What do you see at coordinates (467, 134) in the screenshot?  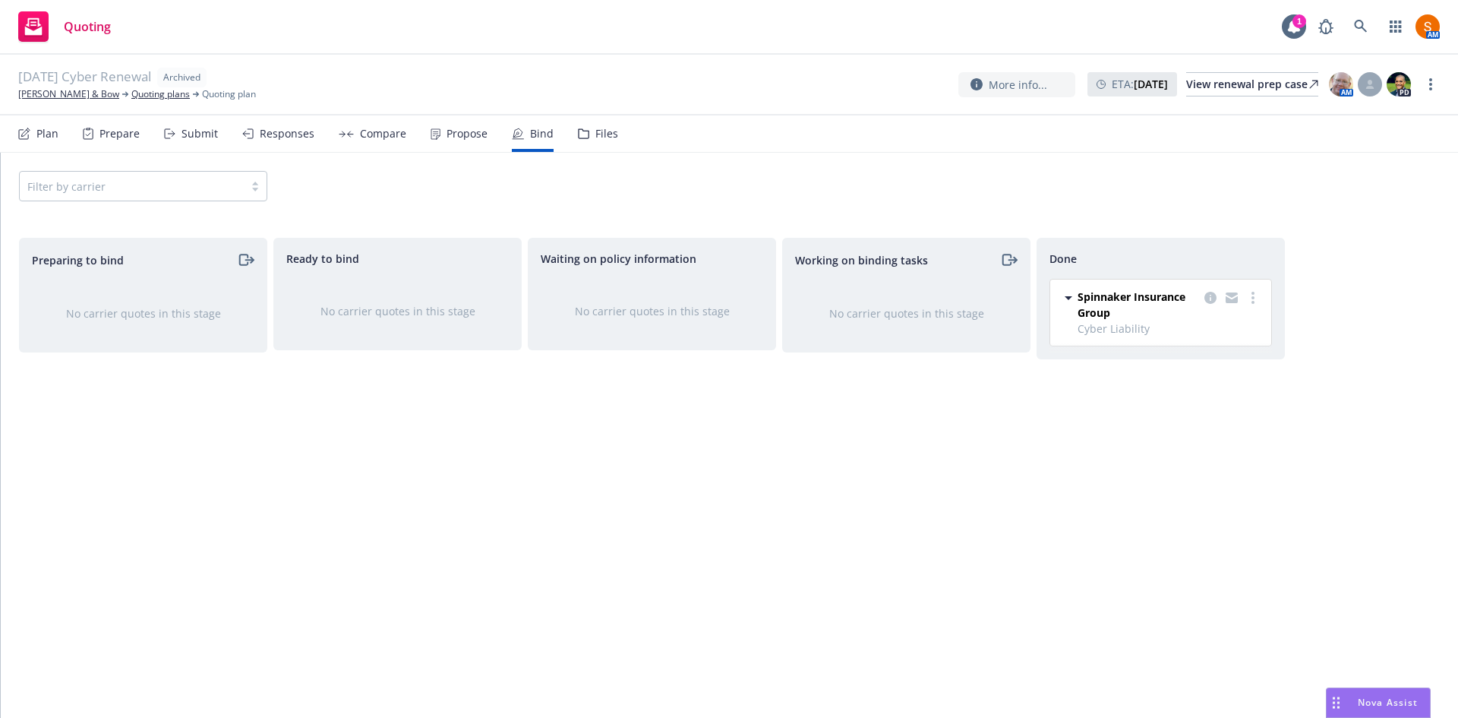 I see `div: Propose` at bounding box center [467, 134].